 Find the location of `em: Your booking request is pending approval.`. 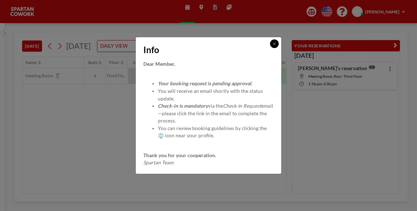

em: Your booking request is pending approval. is located at coordinates (205, 84).